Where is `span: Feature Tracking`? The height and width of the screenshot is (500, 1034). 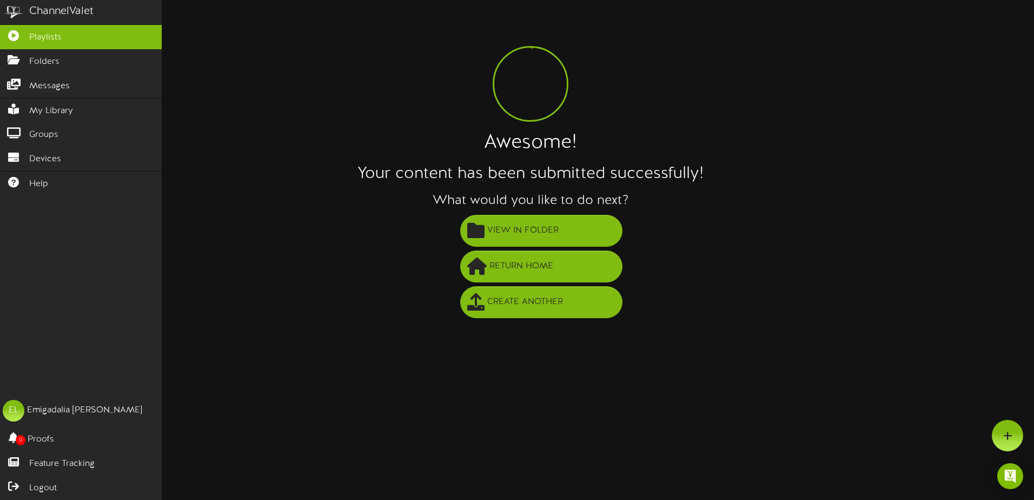
span: Feature Tracking is located at coordinates (62, 463).